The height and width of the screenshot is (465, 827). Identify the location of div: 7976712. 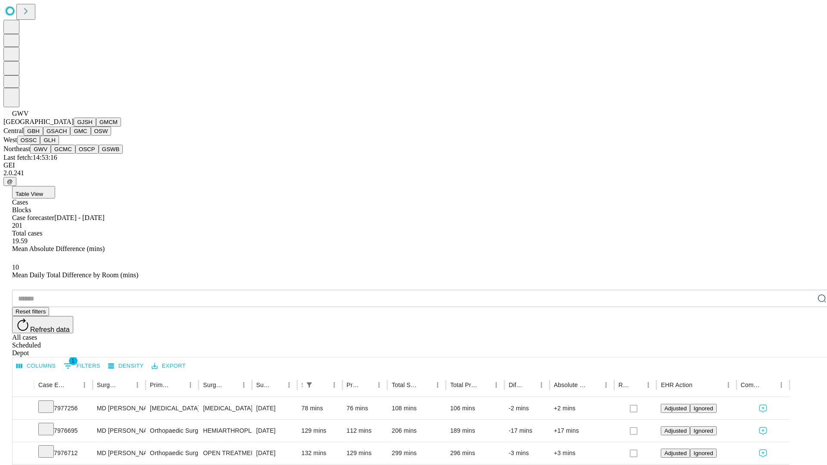
(63, 453).